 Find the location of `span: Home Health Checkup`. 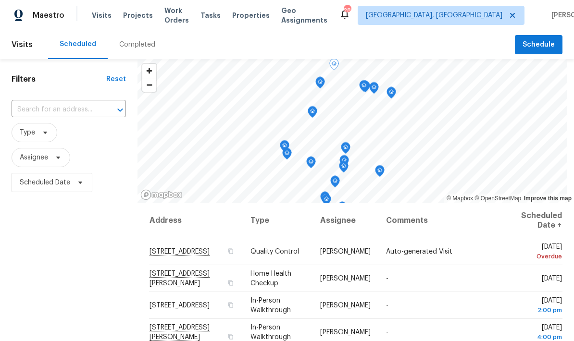

span: Home Health Checkup is located at coordinates (270, 279).